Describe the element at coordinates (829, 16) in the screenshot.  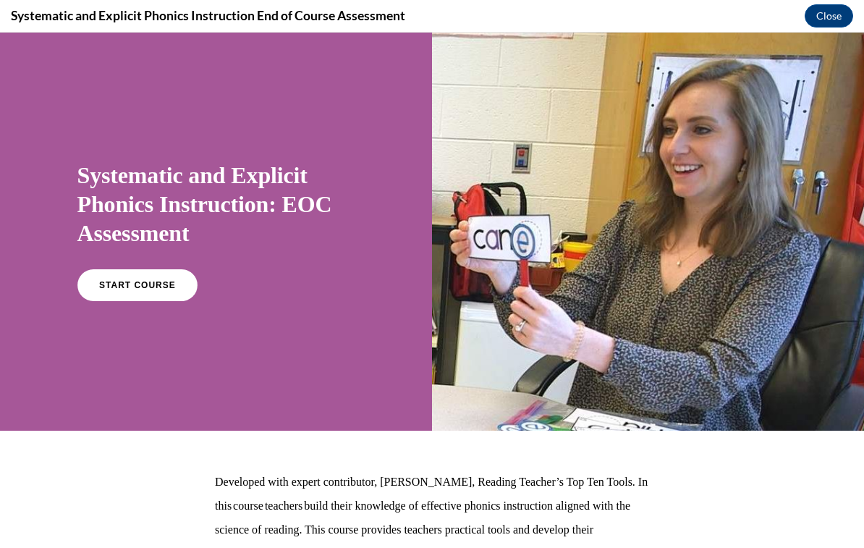
I see `button: Close` at that location.